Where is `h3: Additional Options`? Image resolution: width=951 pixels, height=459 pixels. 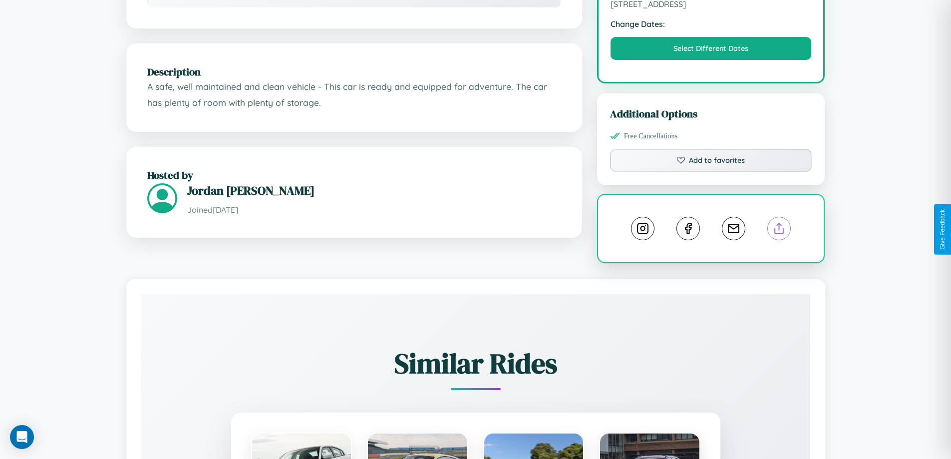
h3: Additional Options is located at coordinates (711, 113).